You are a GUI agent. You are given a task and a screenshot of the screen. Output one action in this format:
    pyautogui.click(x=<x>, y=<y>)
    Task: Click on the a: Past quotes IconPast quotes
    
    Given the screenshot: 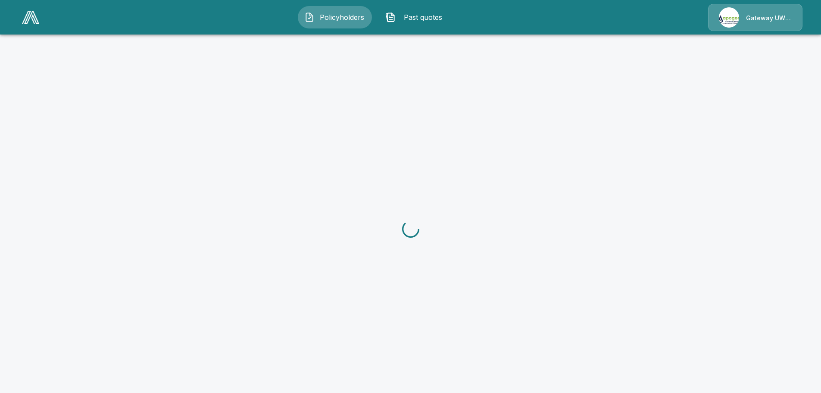 What is the action you would take?
    pyautogui.click(x=416, y=17)
    